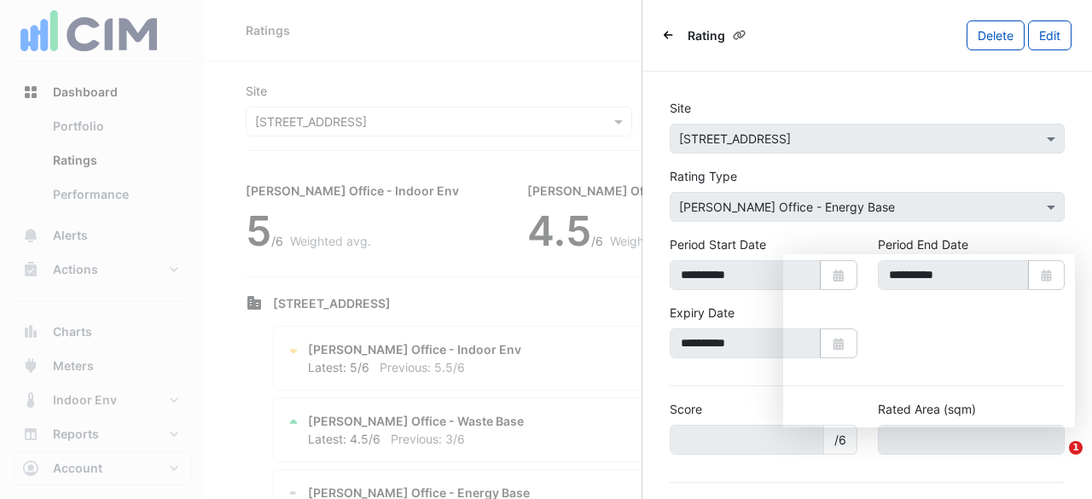  Describe the element at coordinates (995, 35) in the screenshot. I see `button: Delete` at that location.